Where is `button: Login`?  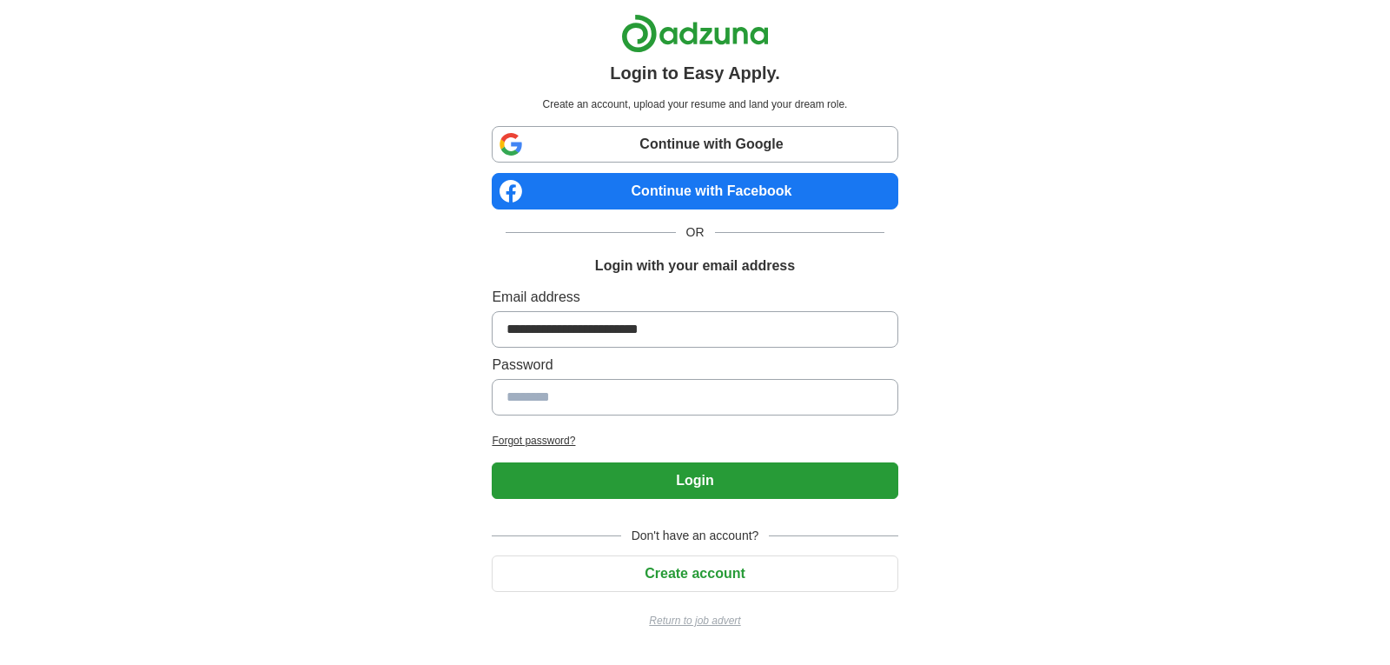
button: Login is located at coordinates (694, 481).